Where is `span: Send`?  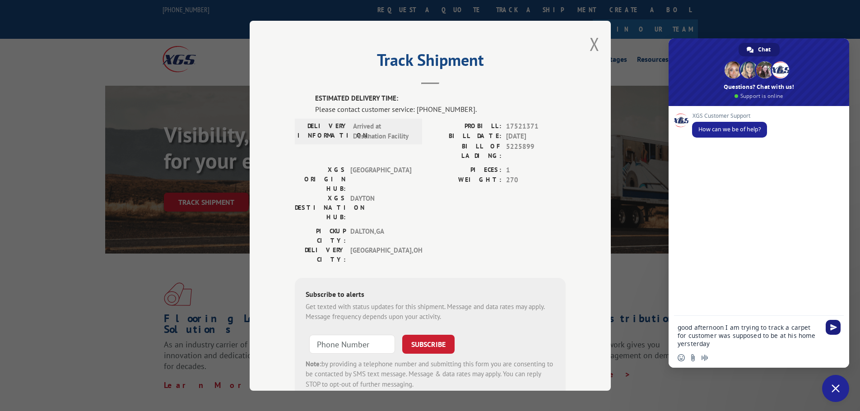
span: Send is located at coordinates (833, 327).